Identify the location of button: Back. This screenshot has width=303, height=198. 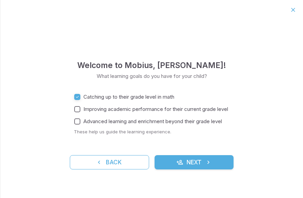
(109, 163).